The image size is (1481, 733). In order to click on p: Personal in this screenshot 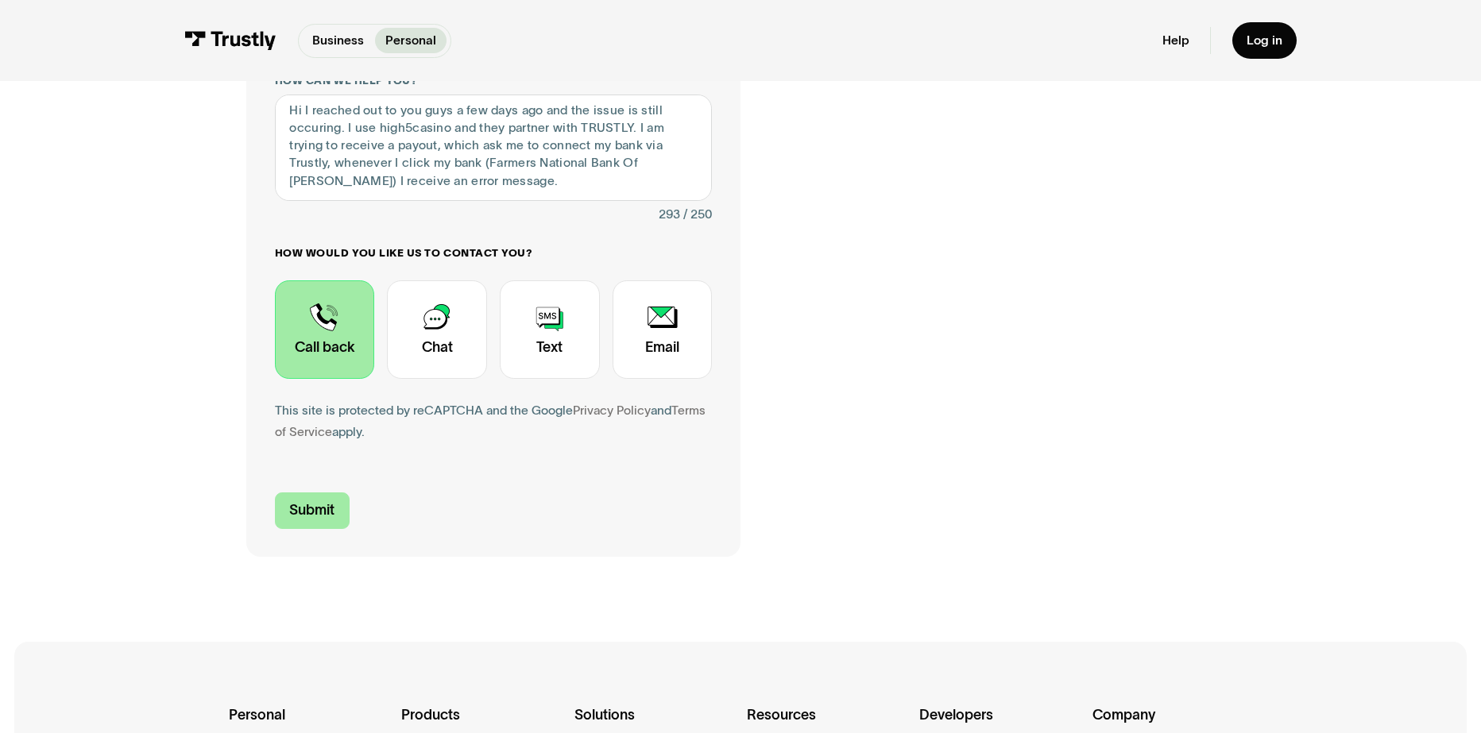, I will do `click(411, 40)`.